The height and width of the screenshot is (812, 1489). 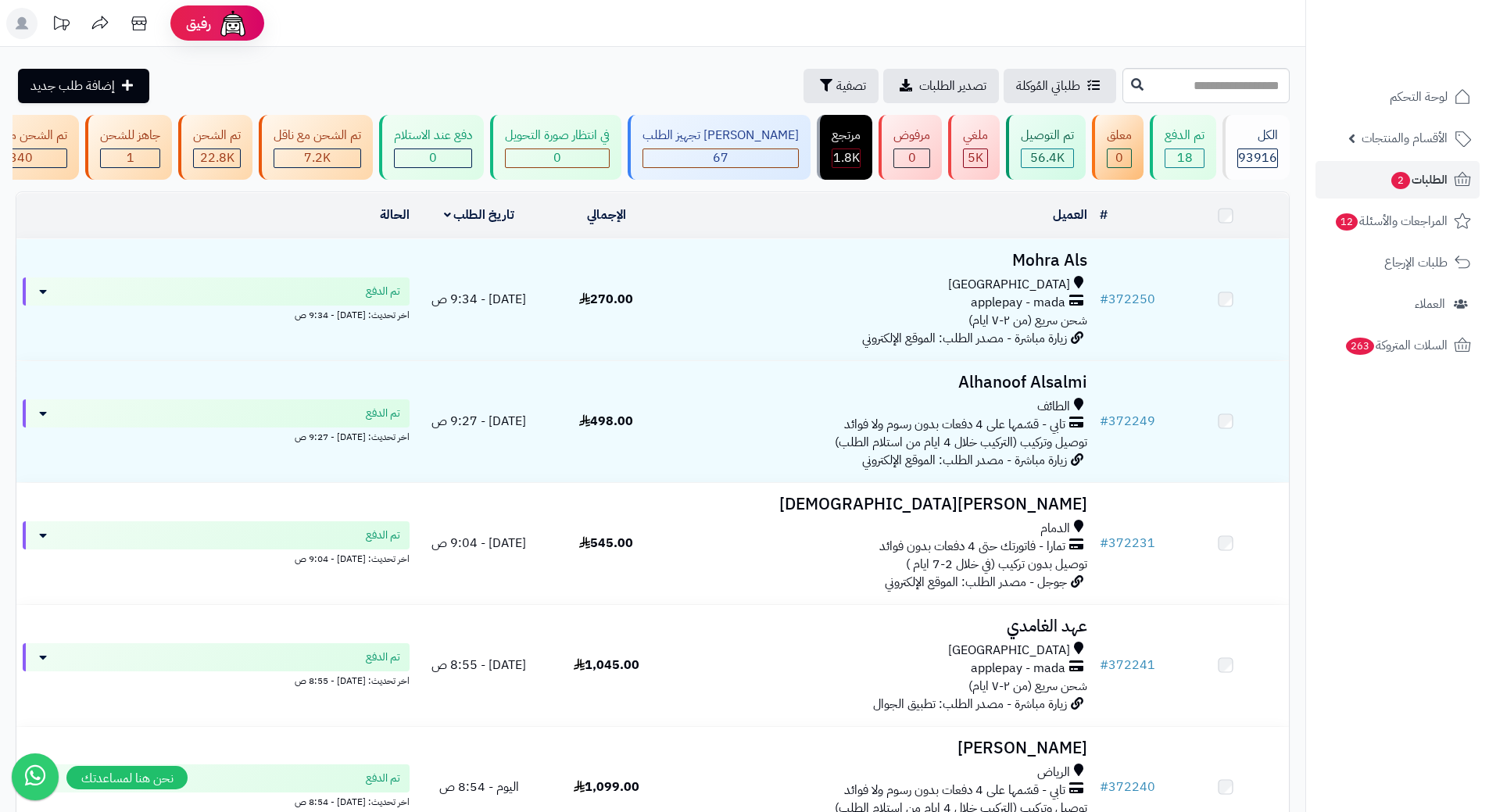 What do you see at coordinates (199, 24) in the screenshot?
I see `span: رفيق` at bounding box center [199, 24].